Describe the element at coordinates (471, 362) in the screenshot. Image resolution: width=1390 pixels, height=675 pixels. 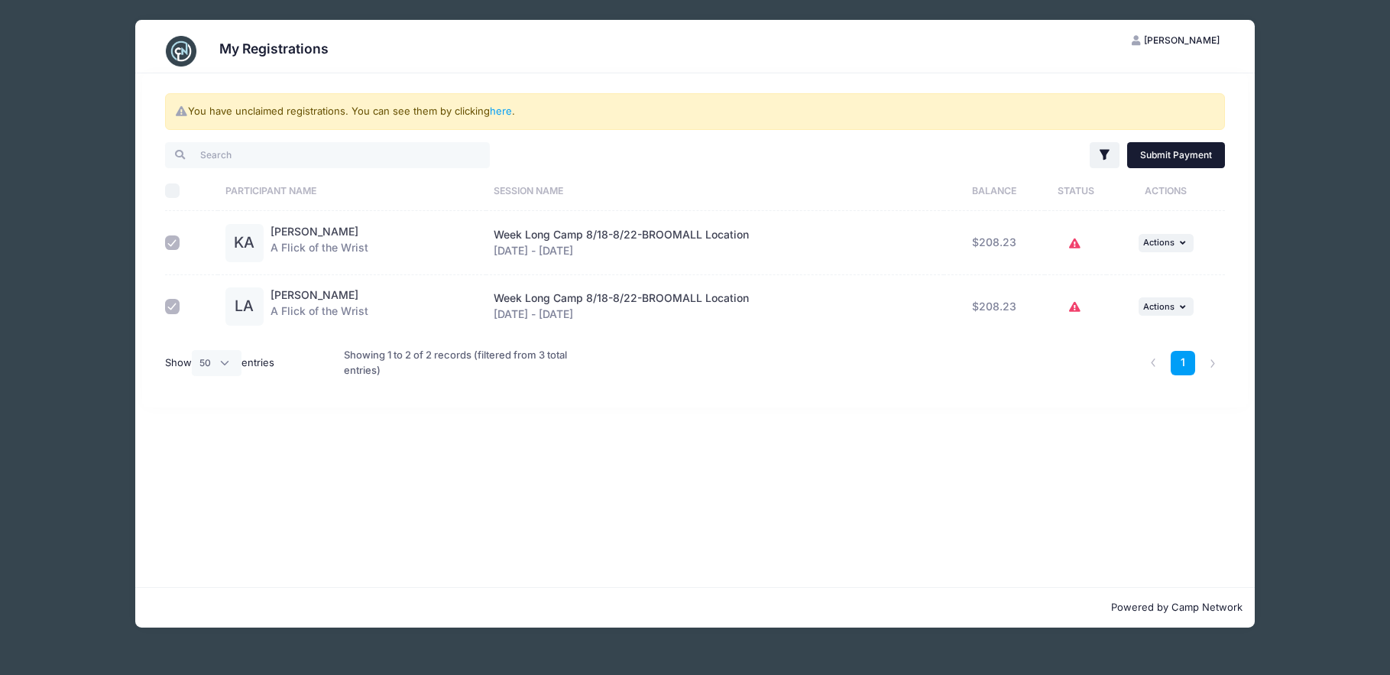
I see `div: Showing 1 to 2 of 2 records (filtered from 3 total entries)` at that location.